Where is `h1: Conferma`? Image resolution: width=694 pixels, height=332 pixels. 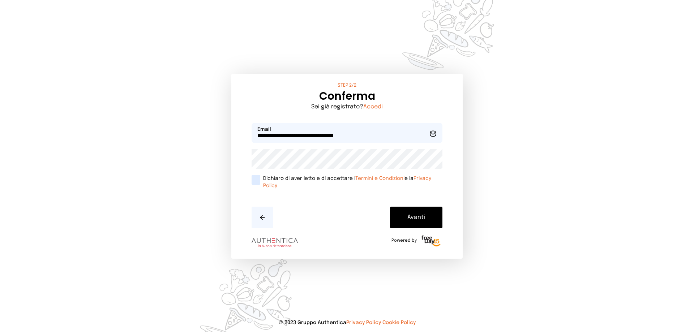
h1: Conferma is located at coordinates (347, 96).